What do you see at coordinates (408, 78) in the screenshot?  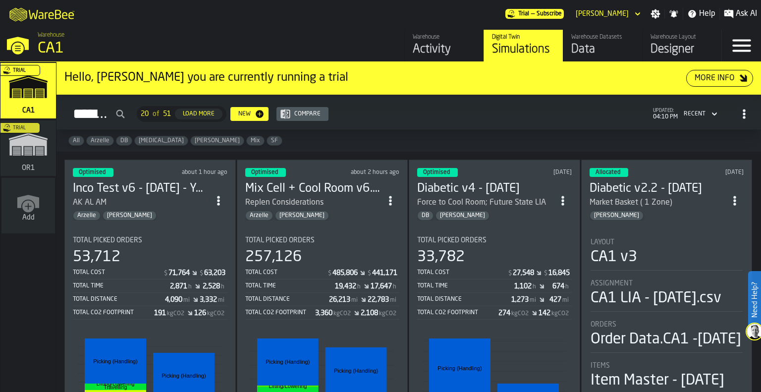 I see `div: ItemListCard-` at bounding box center [408, 78].